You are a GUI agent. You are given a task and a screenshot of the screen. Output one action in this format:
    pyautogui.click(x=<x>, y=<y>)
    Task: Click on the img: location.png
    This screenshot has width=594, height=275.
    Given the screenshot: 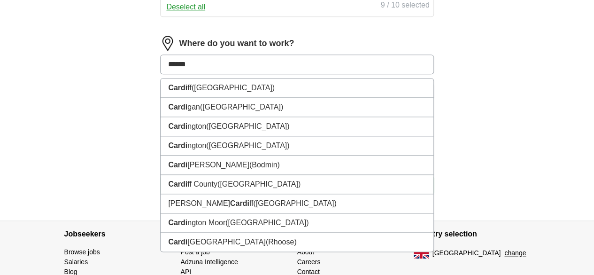 What is the action you would take?
    pyautogui.click(x=168, y=43)
    